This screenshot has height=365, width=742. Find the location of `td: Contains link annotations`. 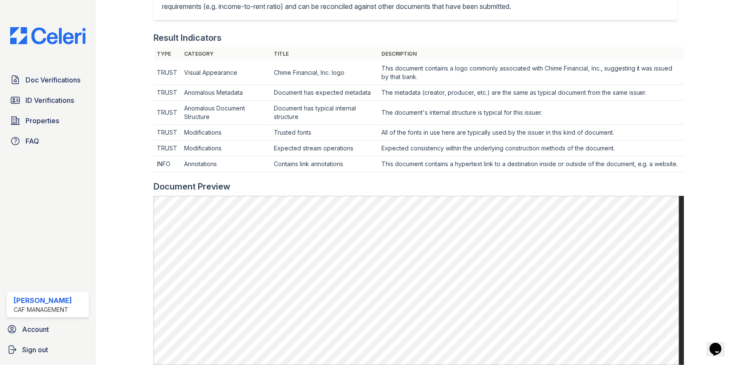

td: Contains link annotations is located at coordinates (324, 164).